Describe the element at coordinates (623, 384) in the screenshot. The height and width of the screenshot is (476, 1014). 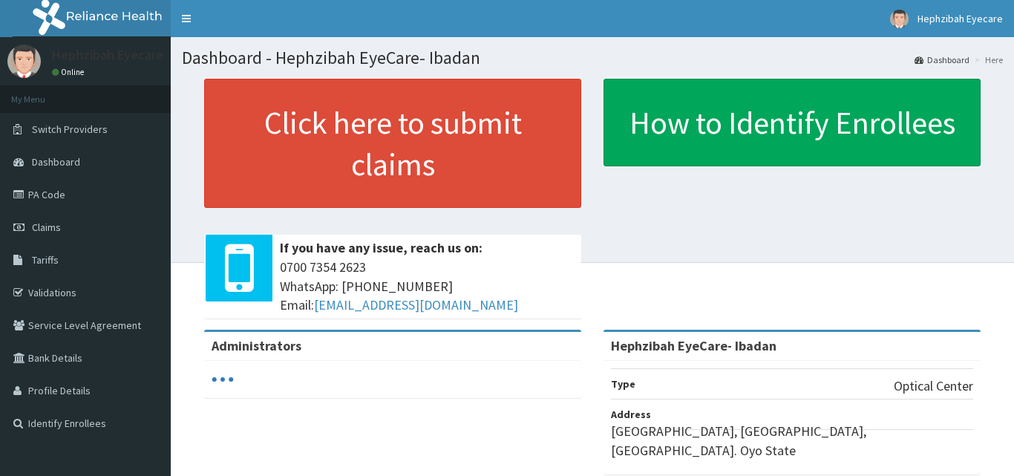
I see `b: Type` at that location.